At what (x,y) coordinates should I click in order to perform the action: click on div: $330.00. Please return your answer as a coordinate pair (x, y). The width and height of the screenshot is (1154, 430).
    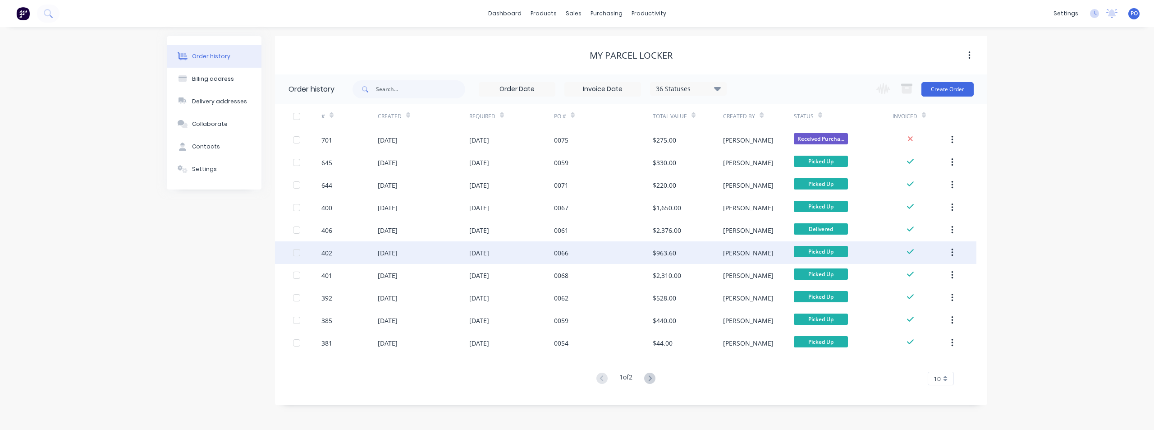
    Looking at the image, I should click on (665, 162).